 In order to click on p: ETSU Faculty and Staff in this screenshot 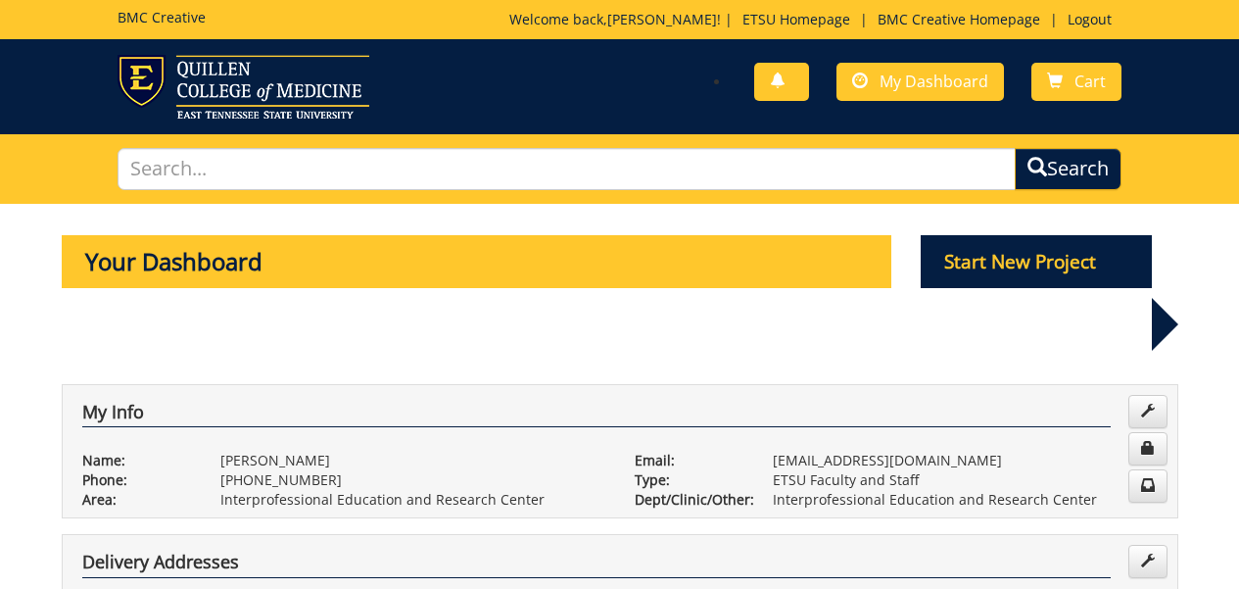, I will do `click(965, 480)`.